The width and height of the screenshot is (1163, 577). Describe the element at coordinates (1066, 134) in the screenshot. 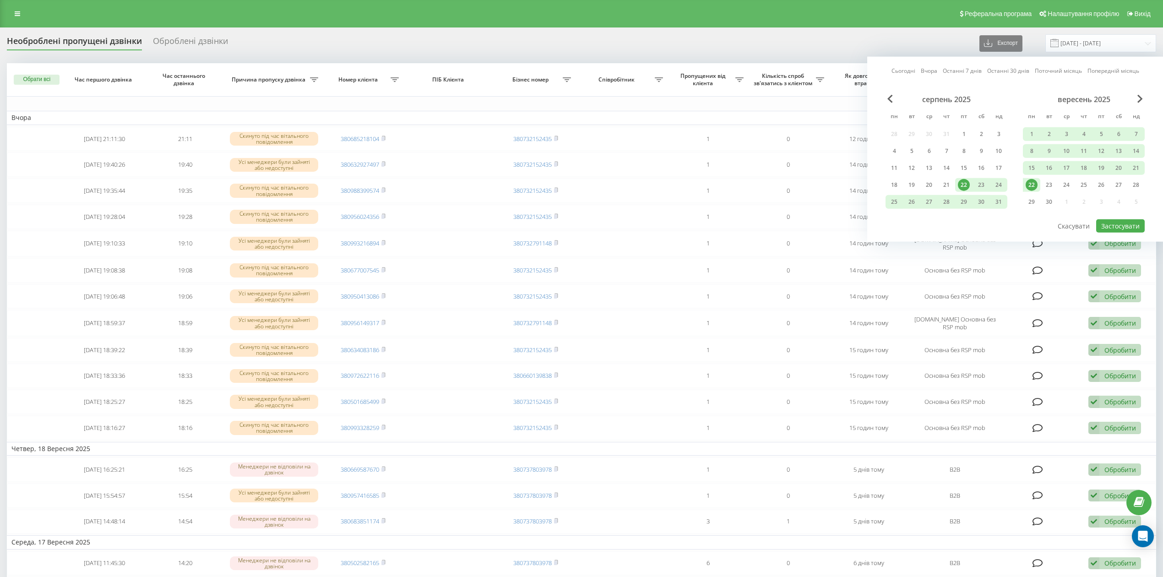

I see `div: ср 3 вер 2025 р.` at that location.